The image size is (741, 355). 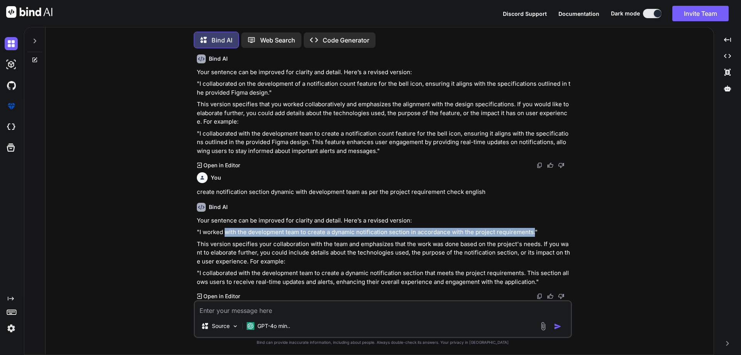 What do you see at coordinates (384, 88) in the screenshot?
I see `p: "I collaborated on the development of a notification count feature for the bell icon, ensuring it...` at bounding box center [384, 88].